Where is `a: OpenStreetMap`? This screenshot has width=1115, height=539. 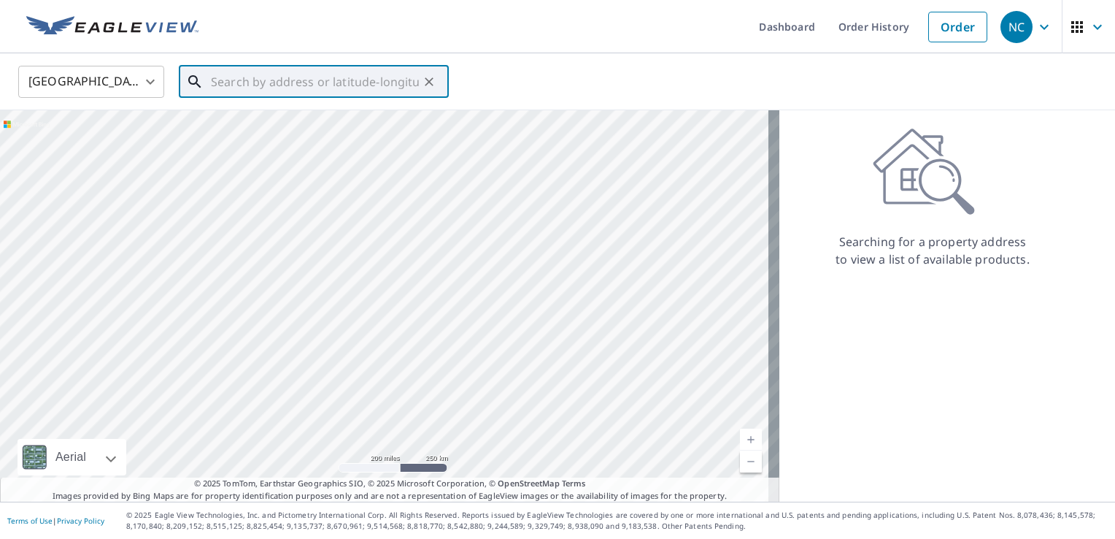
a: OpenStreetMap is located at coordinates (528, 482).